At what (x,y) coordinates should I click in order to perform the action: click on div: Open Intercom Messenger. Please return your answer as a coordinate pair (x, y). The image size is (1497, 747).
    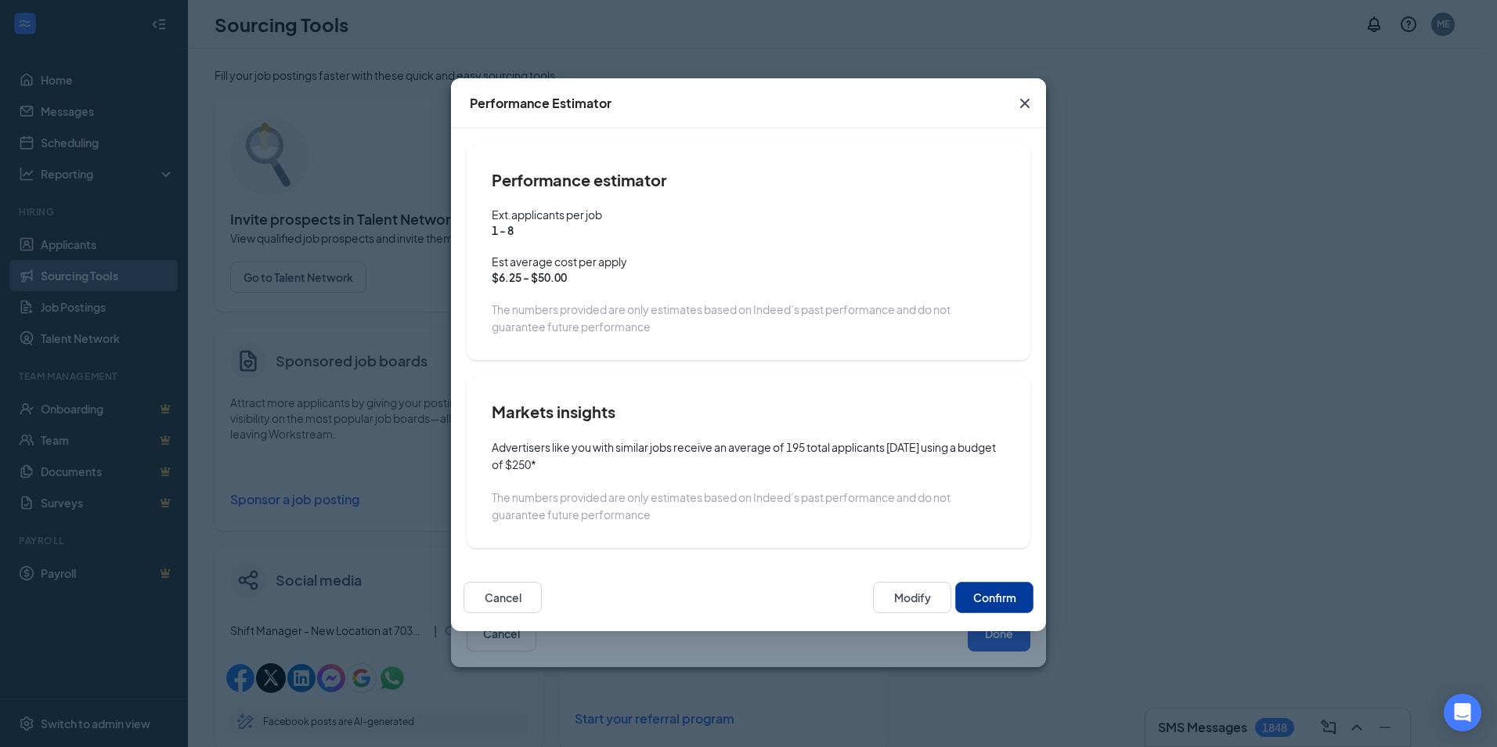
    Looking at the image, I should click on (1463, 713).